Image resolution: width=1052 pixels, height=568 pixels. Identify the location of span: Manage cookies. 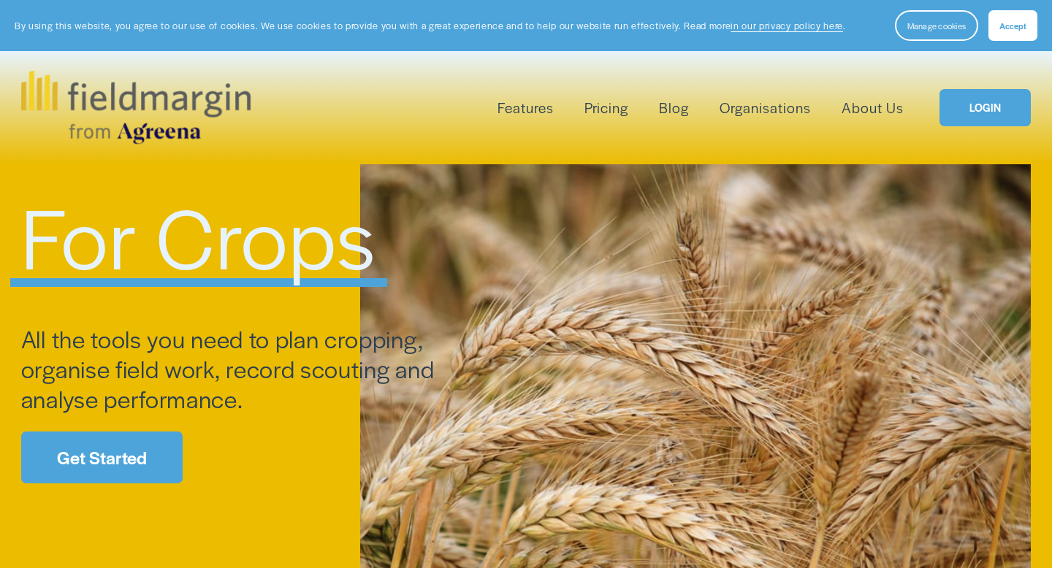
(936, 26).